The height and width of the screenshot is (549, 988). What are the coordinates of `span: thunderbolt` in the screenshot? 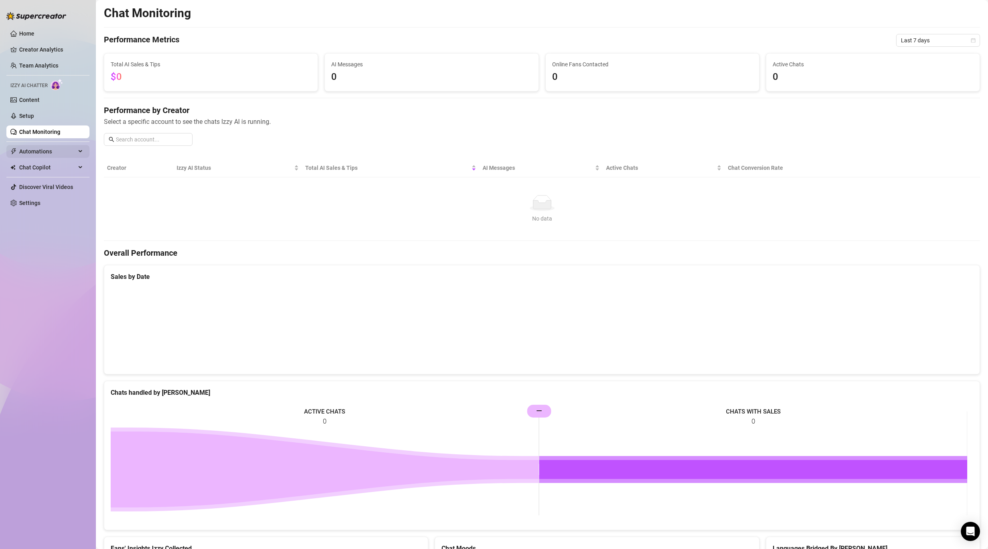 It's located at (14, 151).